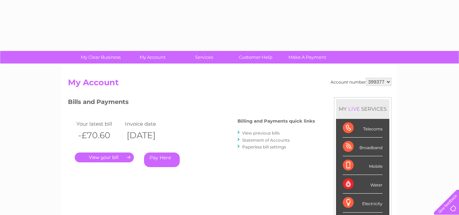 The width and height of the screenshot is (459, 215). I want to click on div: Account number, so click(361, 82).